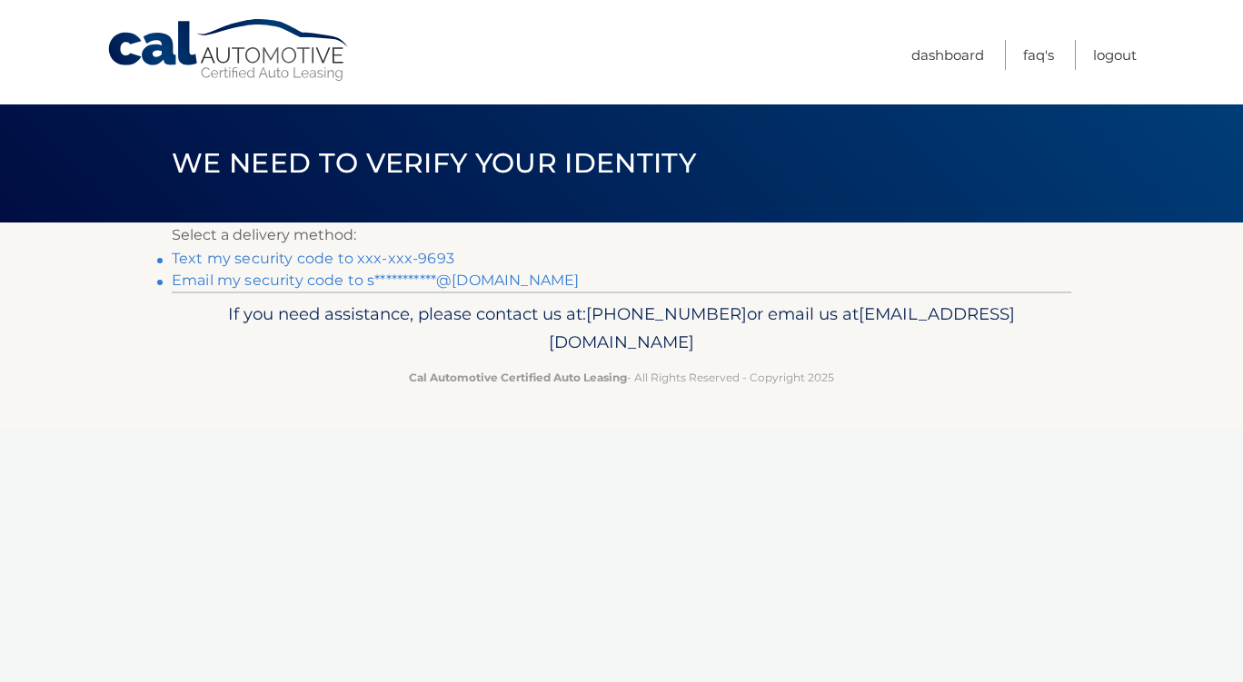 Image resolution: width=1243 pixels, height=682 pixels. I want to click on a: Logout, so click(1115, 55).